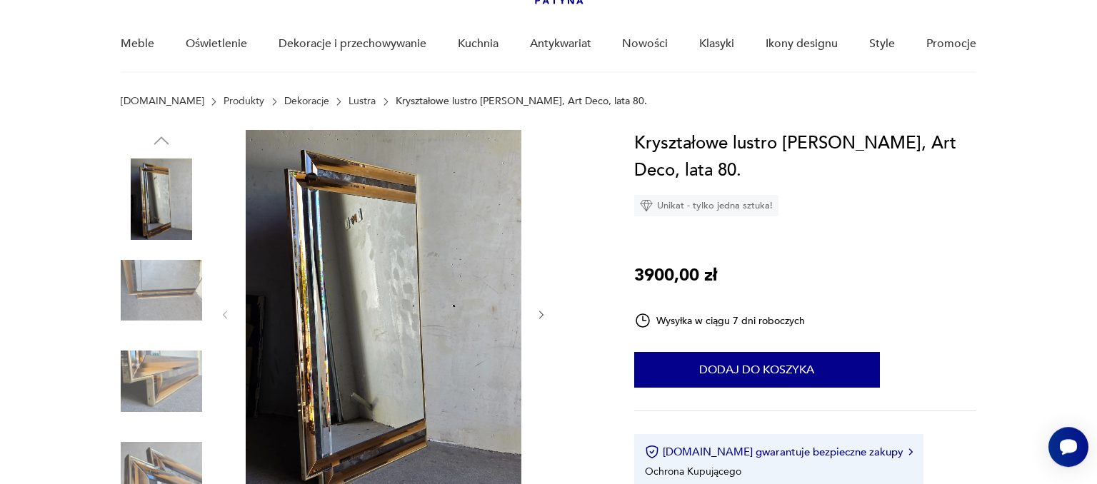  I want to click on a: Lustra, so click(362, 101).